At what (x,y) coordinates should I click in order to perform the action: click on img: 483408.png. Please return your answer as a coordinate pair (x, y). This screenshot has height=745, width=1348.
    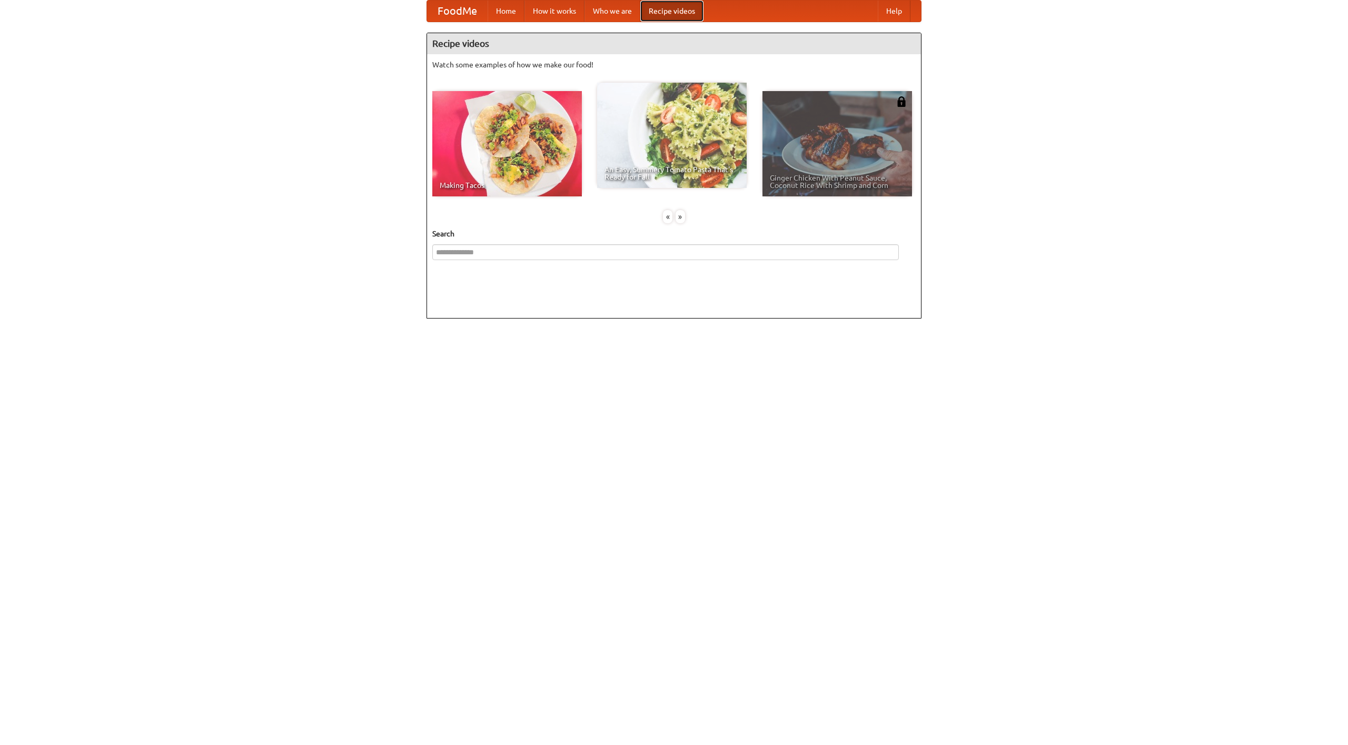
    Looking at the image, I should click on (902, 102).